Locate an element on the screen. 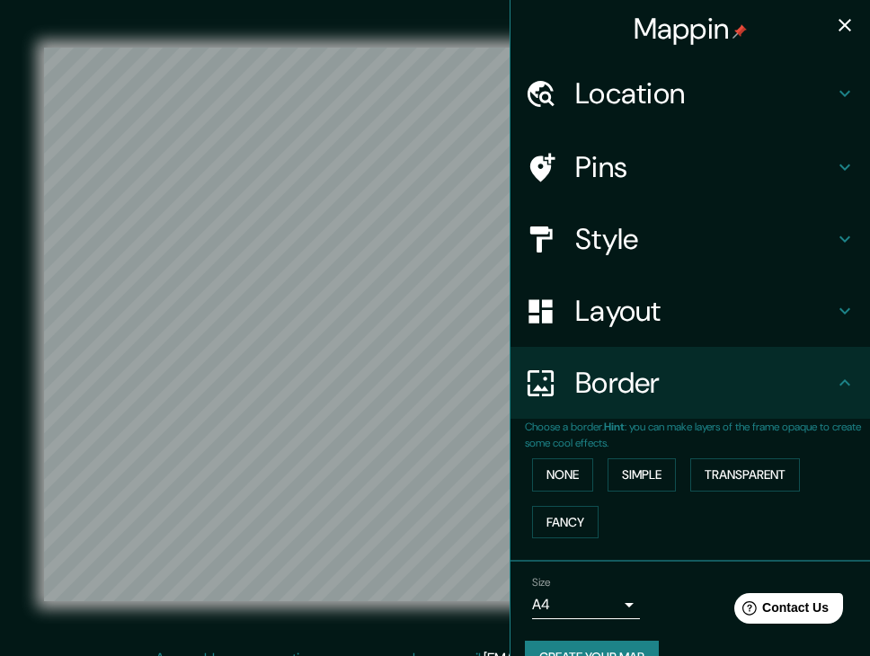 This screenshot has width=870, height=656. b: Hint is located at coordinates (614, 427).